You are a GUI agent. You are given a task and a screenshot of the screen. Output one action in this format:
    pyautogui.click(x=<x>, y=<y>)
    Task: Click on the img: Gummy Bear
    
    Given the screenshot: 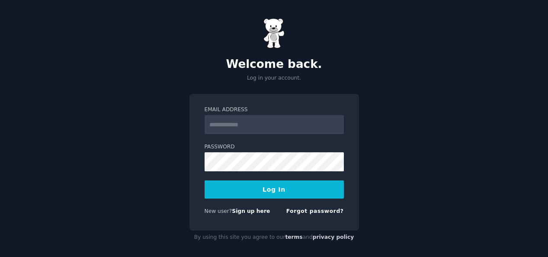 What is the action you would take?
    pyautogui.click(x=274, y=33)
    